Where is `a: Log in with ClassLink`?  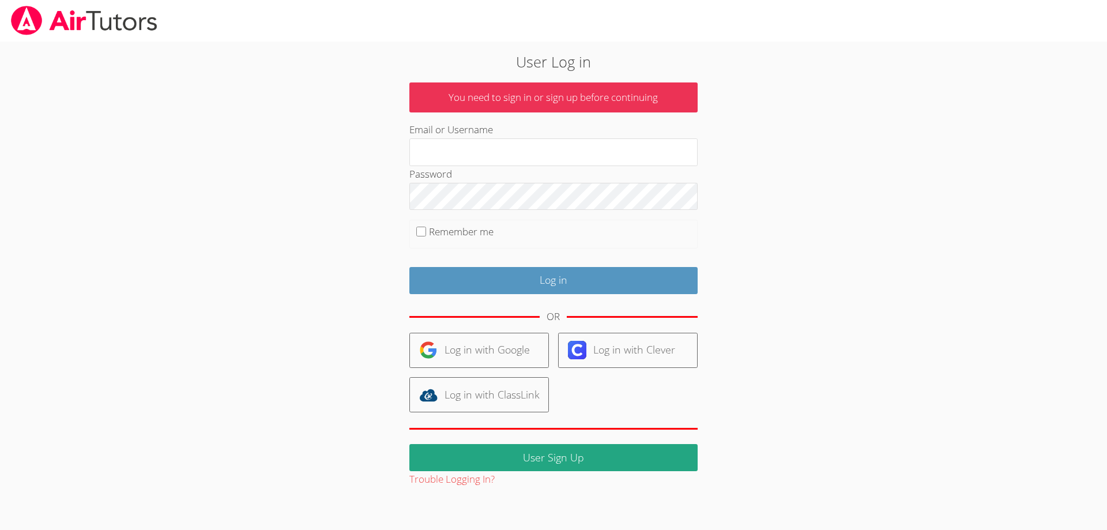 a: Log in with ClassLink is located at coordinates (479, 394).